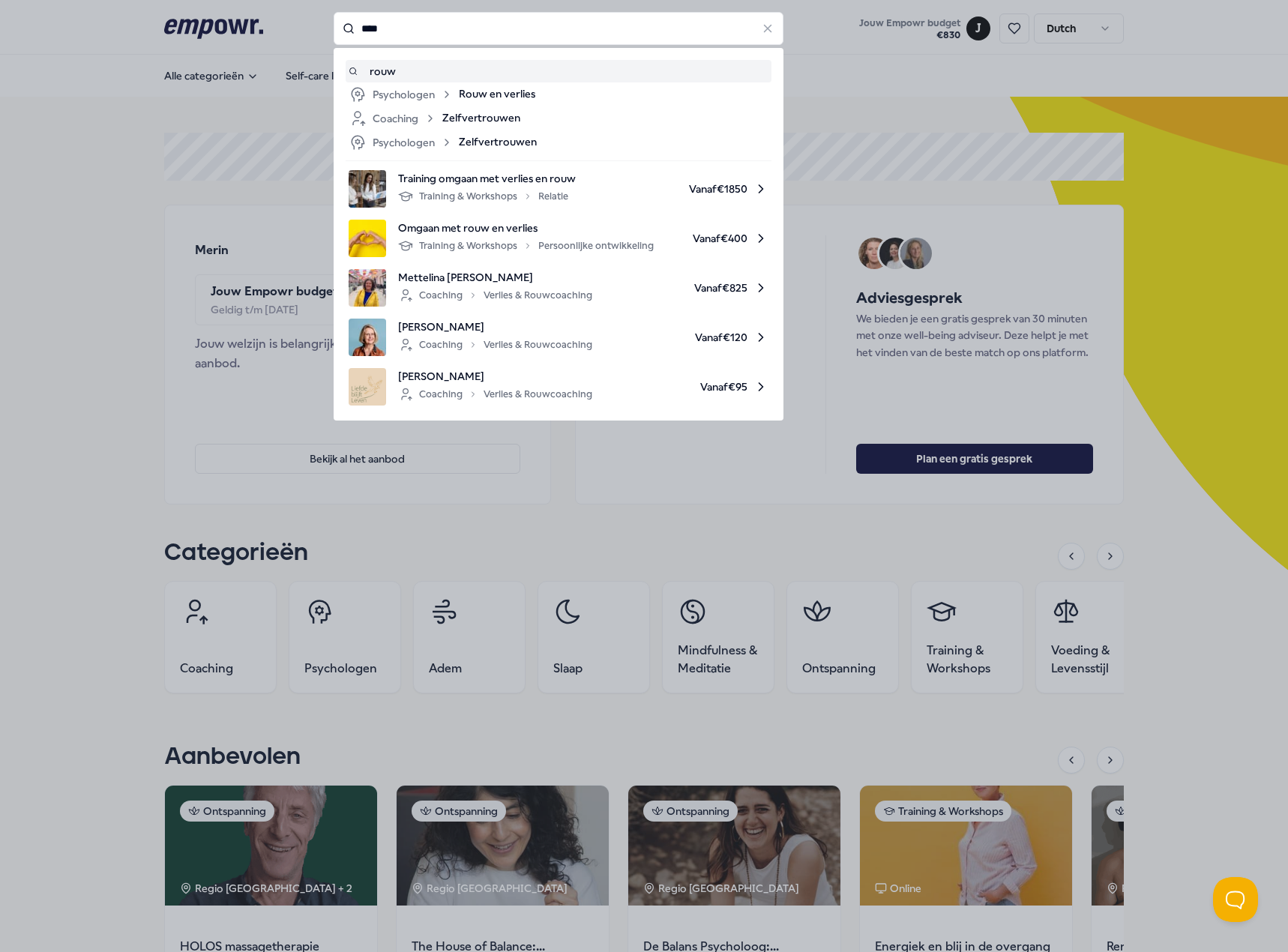 The image size is (1288, 952). I want to click on a: product imageOmgaan met rouw en verliesTraining & WorkshopsPersoonlijke ontwikkelingVanaf€400, so click(559, 238).